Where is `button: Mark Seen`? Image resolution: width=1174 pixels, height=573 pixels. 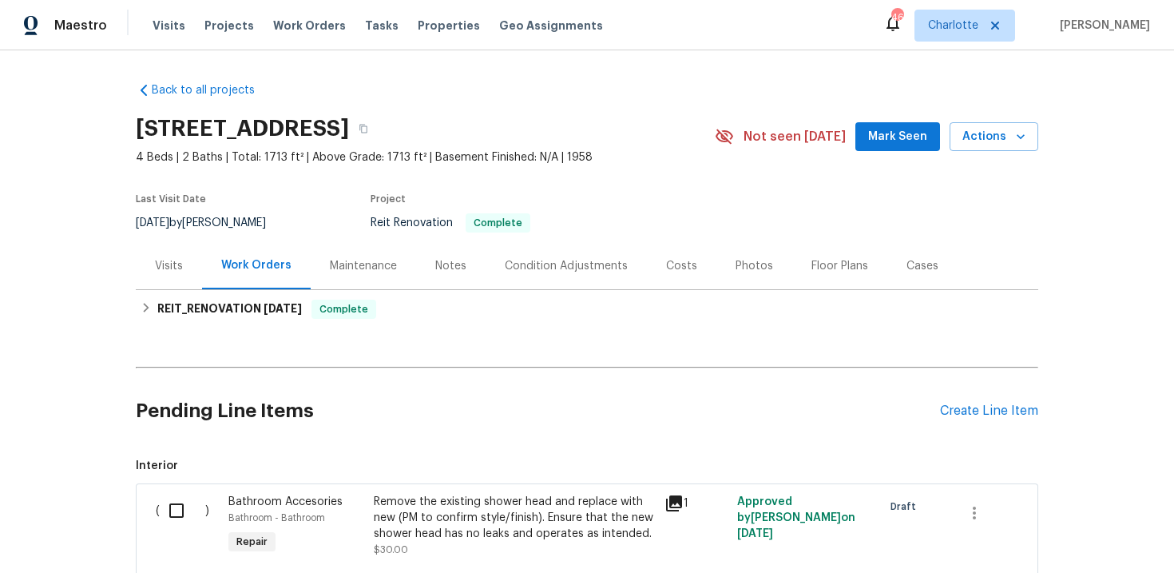 button: Mark Seen is located at coordinates (898, 137).